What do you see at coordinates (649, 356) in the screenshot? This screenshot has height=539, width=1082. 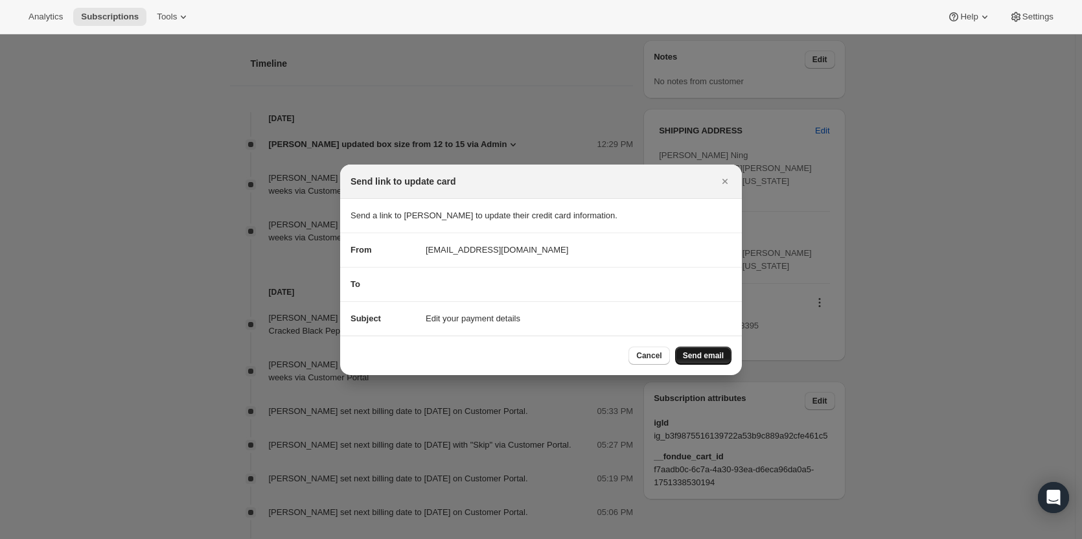 I see `span: Cancel` at bounding box center [649, 356].